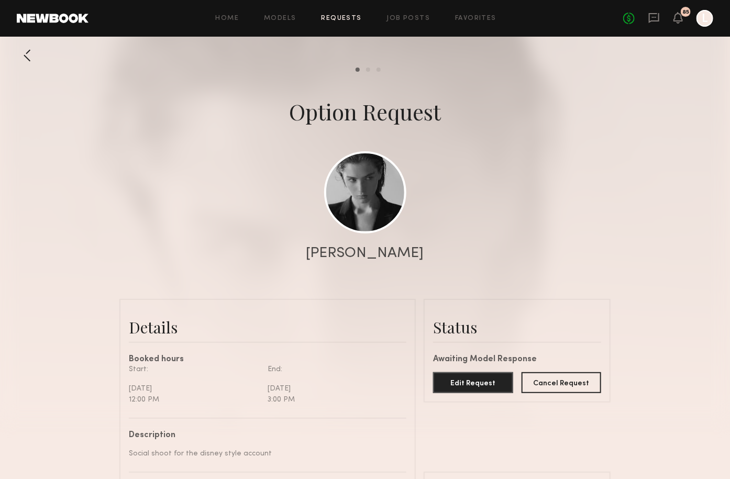 Image resolution: width=730 pixels, height=479 pixels. Describe the element at coordinates (476, 18) in the screenshot. I see `a: Favorites` at that location.